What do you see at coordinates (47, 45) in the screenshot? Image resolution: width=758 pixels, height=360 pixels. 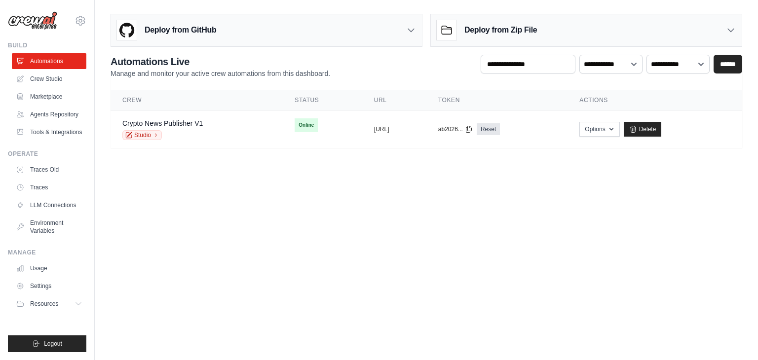 I see `div: Build` at bounding box center [47, 45].